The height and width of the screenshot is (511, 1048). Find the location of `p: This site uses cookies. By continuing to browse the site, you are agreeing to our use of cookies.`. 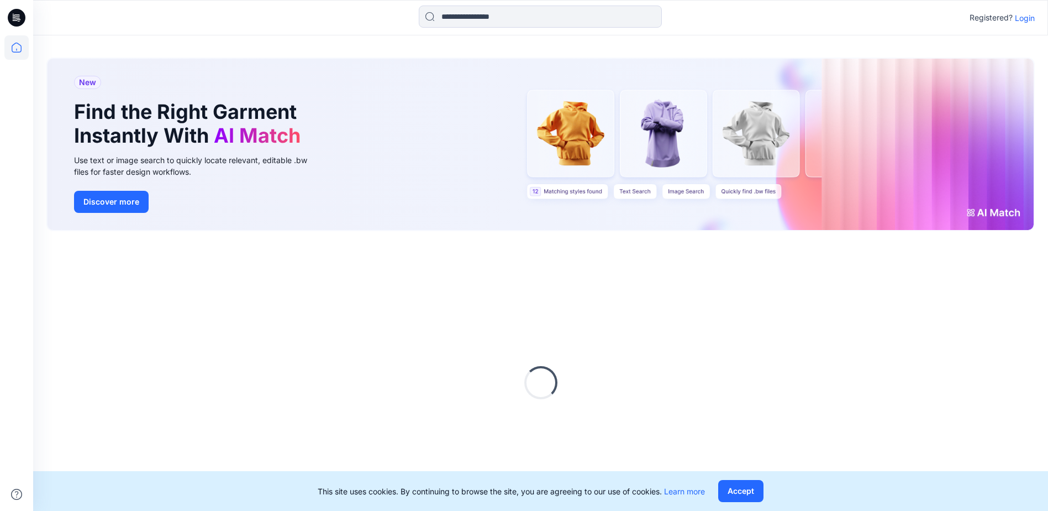

p: This site uses cookies. By continuing to browse the site, you are agreeing to our use of cookies. is located at coordinates (511, 491).